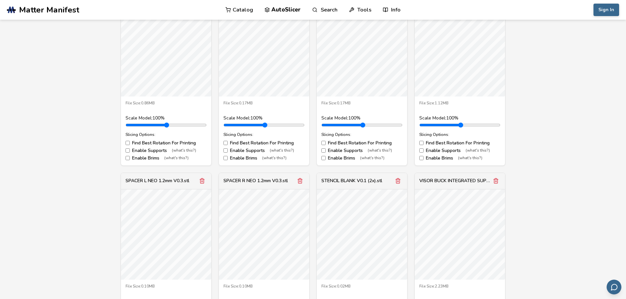 The width and height of the screenshot is (626, 299). What do you see at coordinates (614, 287) in the screenshot?
I see `button: Send feedback via email` at bounding box center [614, 287].